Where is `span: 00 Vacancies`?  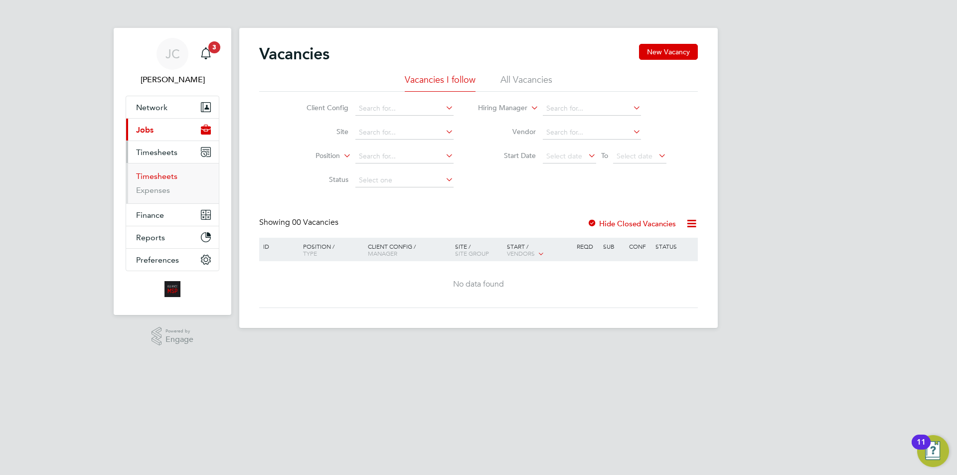 span: 00 Vacancies is located at coordinates (315, 222).